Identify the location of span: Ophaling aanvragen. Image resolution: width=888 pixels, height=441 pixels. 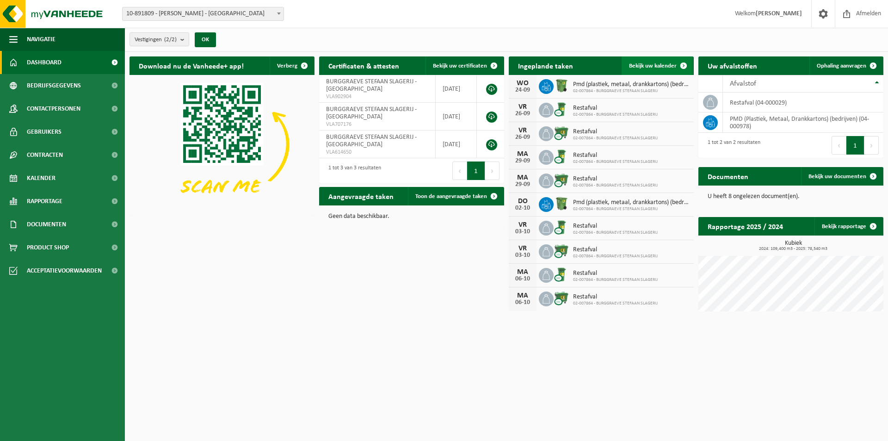
(841, 66).